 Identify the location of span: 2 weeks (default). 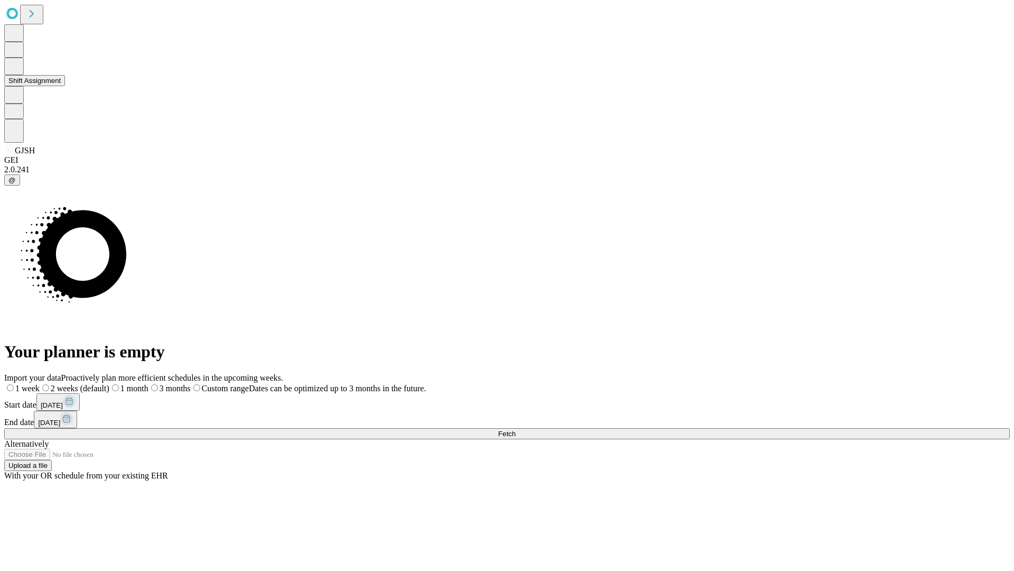
(80, 388).